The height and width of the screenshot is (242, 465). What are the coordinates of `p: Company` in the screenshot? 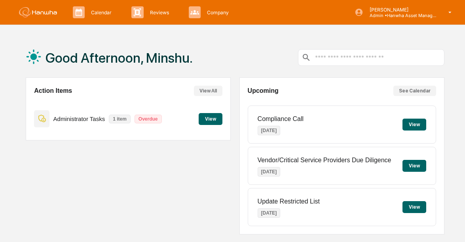 It's located at (217, 12).